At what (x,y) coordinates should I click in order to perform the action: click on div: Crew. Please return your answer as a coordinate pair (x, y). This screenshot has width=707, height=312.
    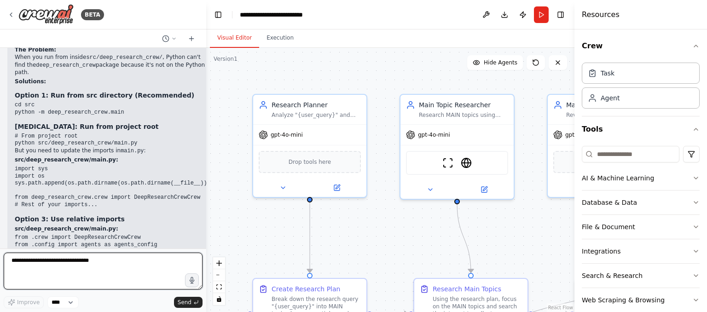
    Looking at the image, I should click on (641, 87).